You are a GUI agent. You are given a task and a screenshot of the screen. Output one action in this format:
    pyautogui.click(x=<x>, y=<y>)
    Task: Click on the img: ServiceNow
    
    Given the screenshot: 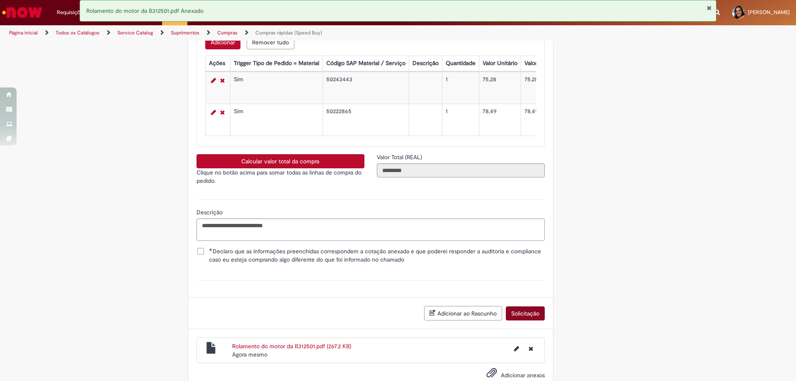 What is the action you would take?
    pyautogui.click(x=22, y=12)
    